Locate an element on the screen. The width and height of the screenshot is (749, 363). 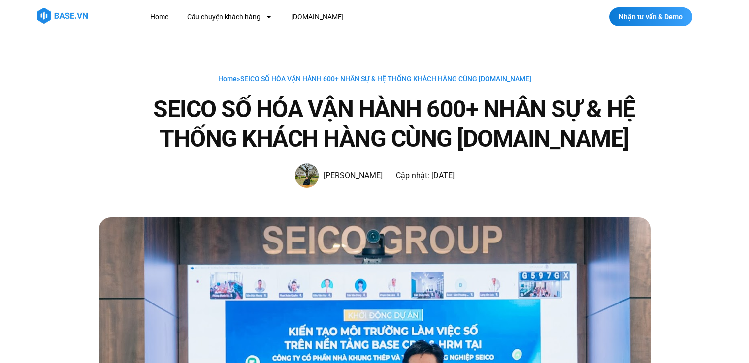
span: Nhận tư vấn & Demo is located at coordinates (650, 17).